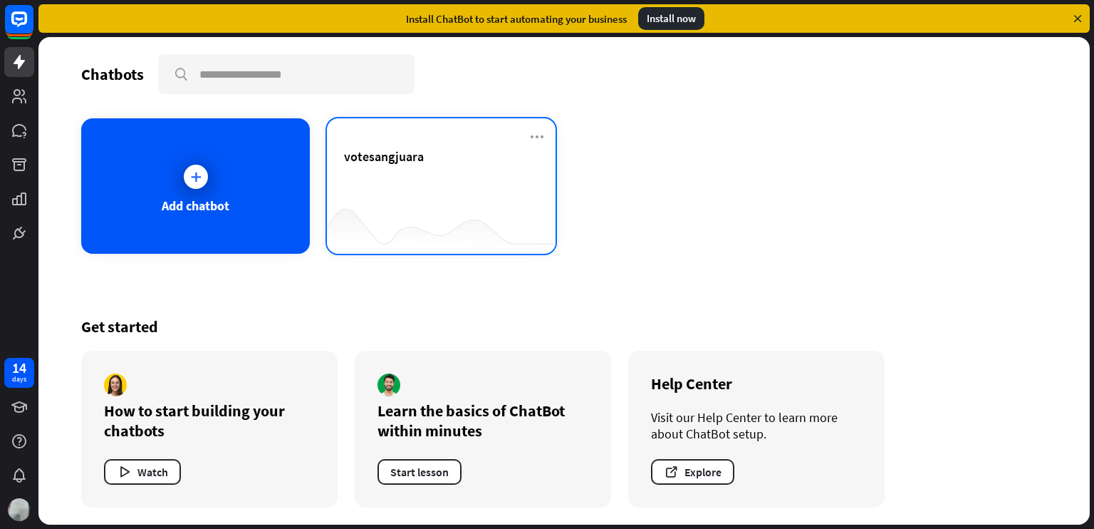 The height and width of the screenshot is (529, 1094). What do you see at coordinates (19, 368) in the screenshot?
I see `div: 14` at bounding box center [19, 368].